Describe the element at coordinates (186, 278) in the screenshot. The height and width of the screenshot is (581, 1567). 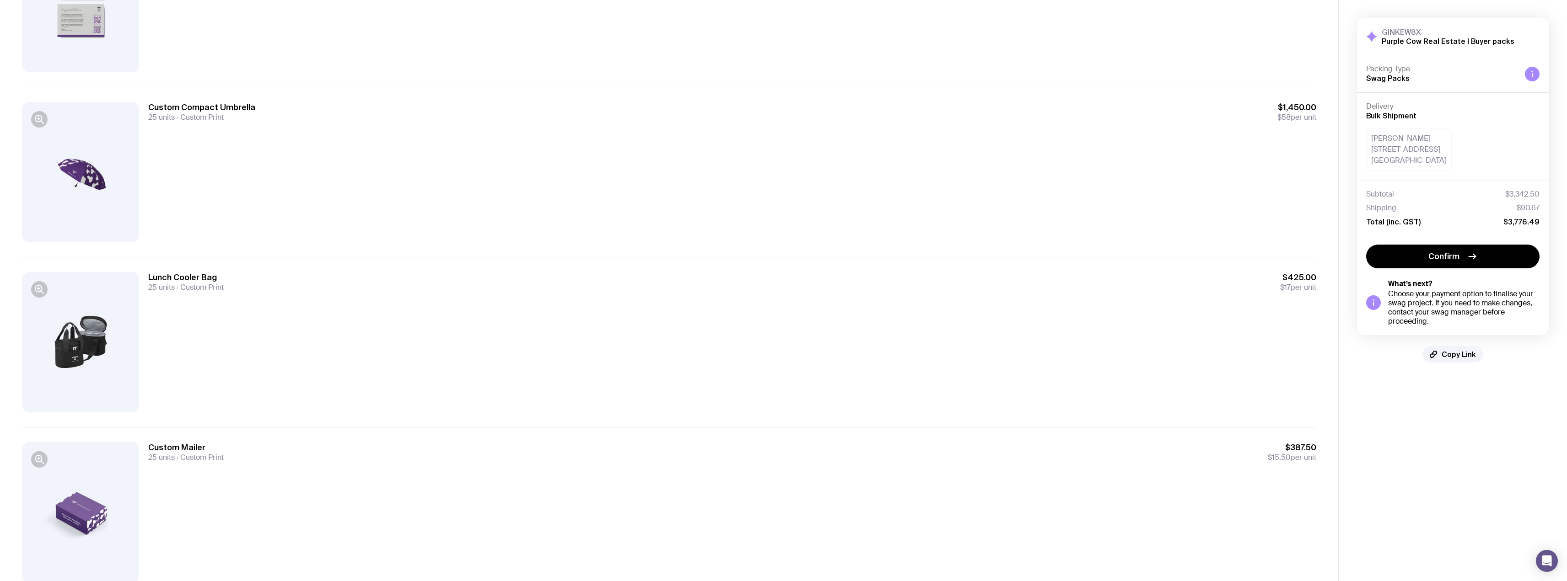
I see `h3: Lunch Cooler Bag` at that location.